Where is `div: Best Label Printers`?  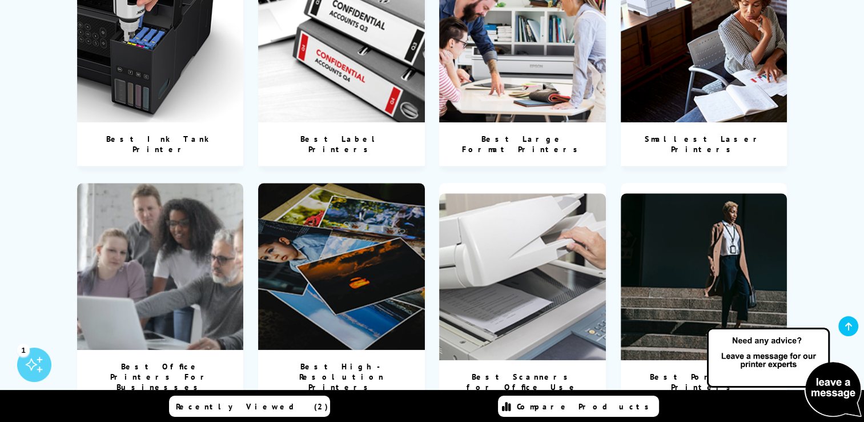 div: Best Label Printers is located at coordinates (342, 144).